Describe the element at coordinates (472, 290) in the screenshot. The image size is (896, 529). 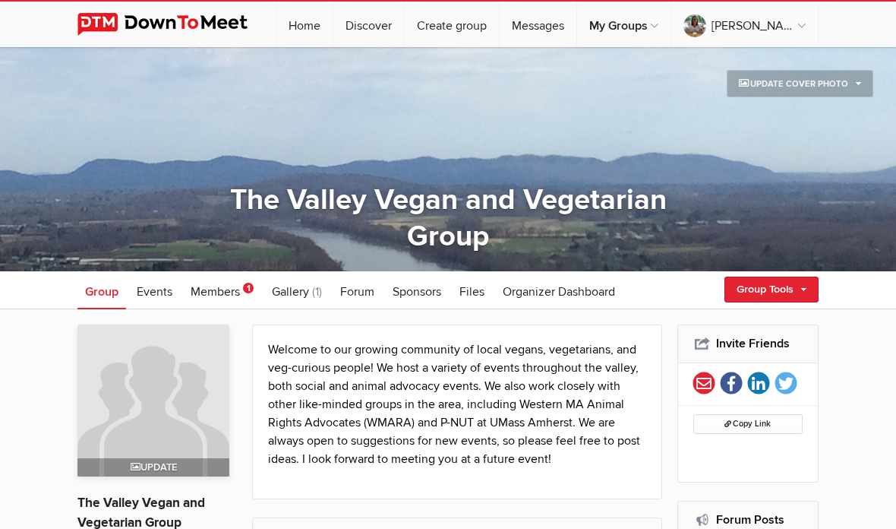
I see `a: Files` at that location.